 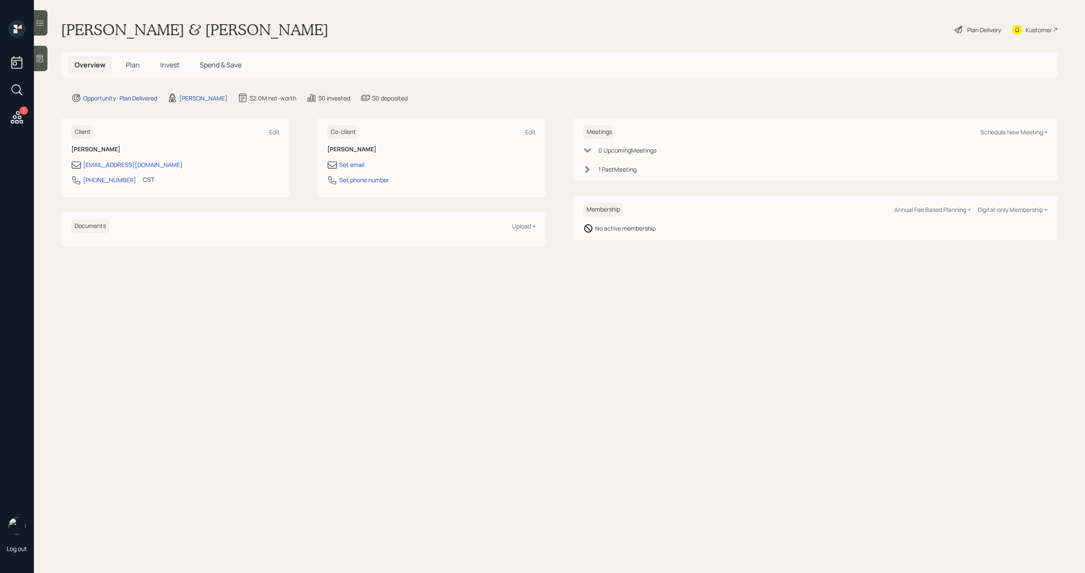 What do you see at coordinates (352, 164) in the screenshot?
I see `div: Set email` at bounding box center [352, 164].